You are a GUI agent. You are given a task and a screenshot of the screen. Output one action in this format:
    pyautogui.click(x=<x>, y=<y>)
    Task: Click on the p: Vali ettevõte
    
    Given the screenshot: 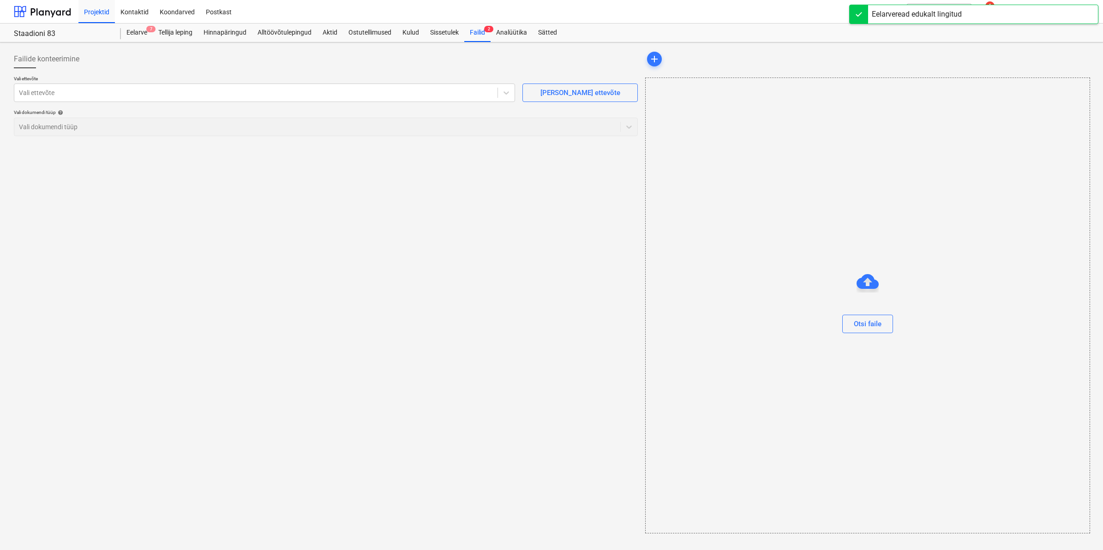 What is the action you would take?
    pyautogui.click(x=264, y=79)
    